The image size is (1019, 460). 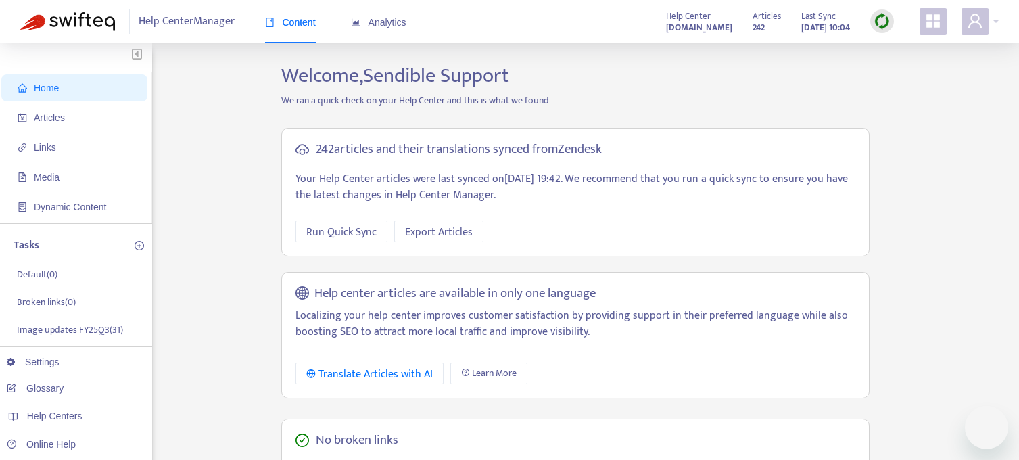 What do you see at coordinates (33, 362) in the screenshot?
I see `a: Settings` at bounding box center [33, 362].